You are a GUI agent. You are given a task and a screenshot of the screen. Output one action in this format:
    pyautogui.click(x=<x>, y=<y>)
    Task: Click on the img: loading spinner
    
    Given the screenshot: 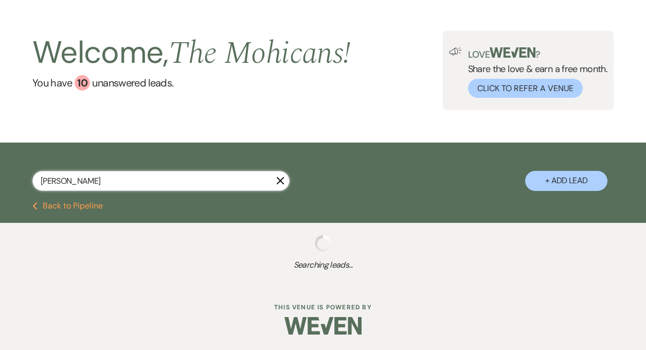 What is the action you would take?
    pyautogui.click(x=323, y=243)
    